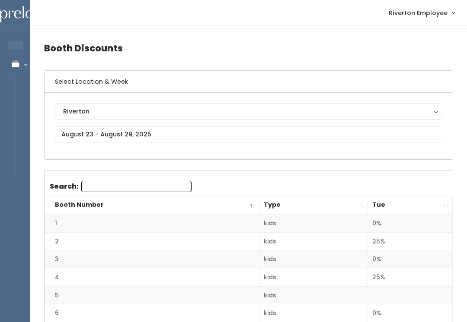  What do you see at coordinates (152, 223) in the screenshot?
I see `td: 1` at bounding box center [152, 223].